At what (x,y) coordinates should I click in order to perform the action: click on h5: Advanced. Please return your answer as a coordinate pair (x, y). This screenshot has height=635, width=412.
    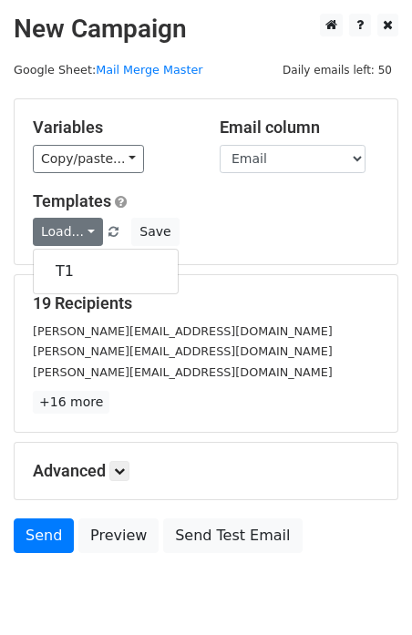
    Looking at the image, I should click on (206, 471).